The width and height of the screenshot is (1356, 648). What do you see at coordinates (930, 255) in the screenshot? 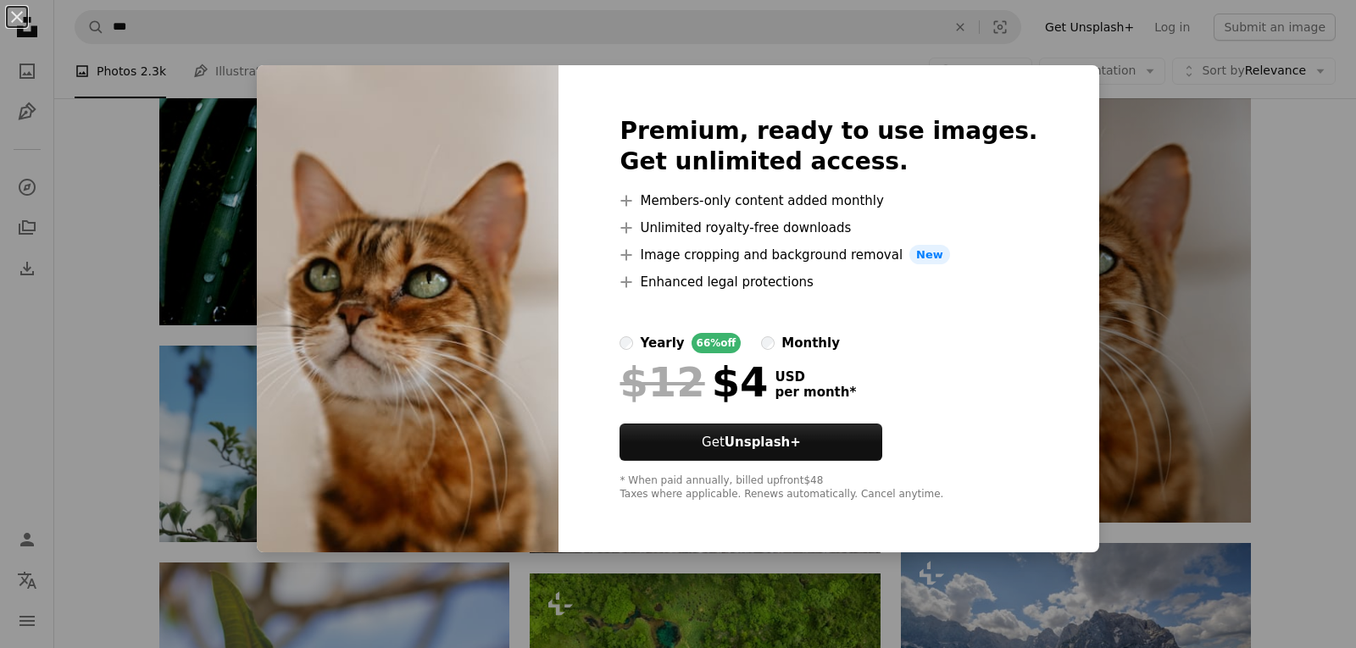
I see `span: New` at bounding box center [930, 255].